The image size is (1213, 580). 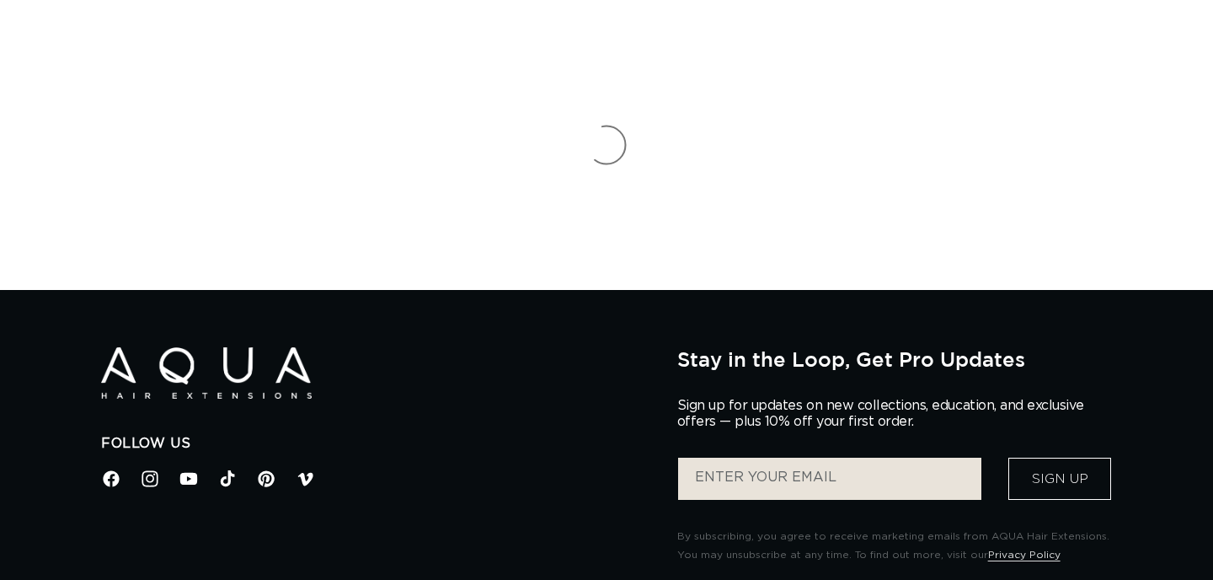 I want to click on h2: Stay in the Loop, Get Pro Updates, so click(x=895, y=359).